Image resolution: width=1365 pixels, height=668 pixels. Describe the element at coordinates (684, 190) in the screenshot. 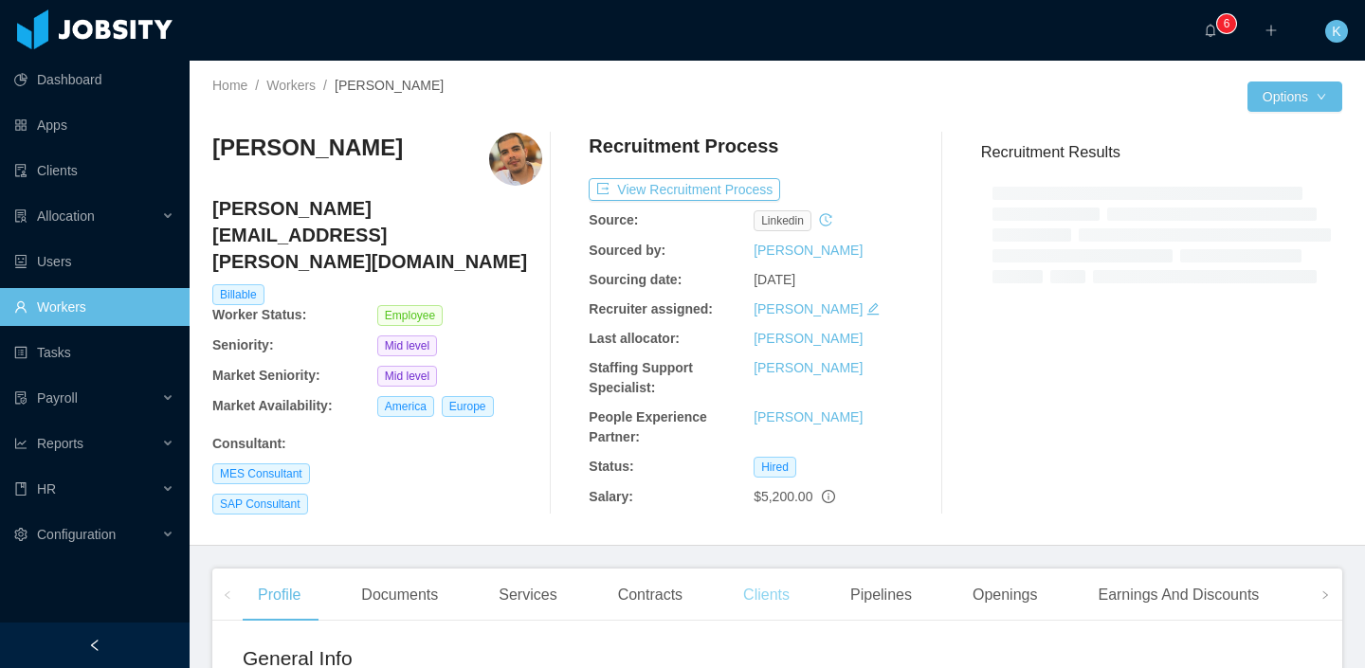

I see `button: icon: exportView Recruitment Process` at that location.